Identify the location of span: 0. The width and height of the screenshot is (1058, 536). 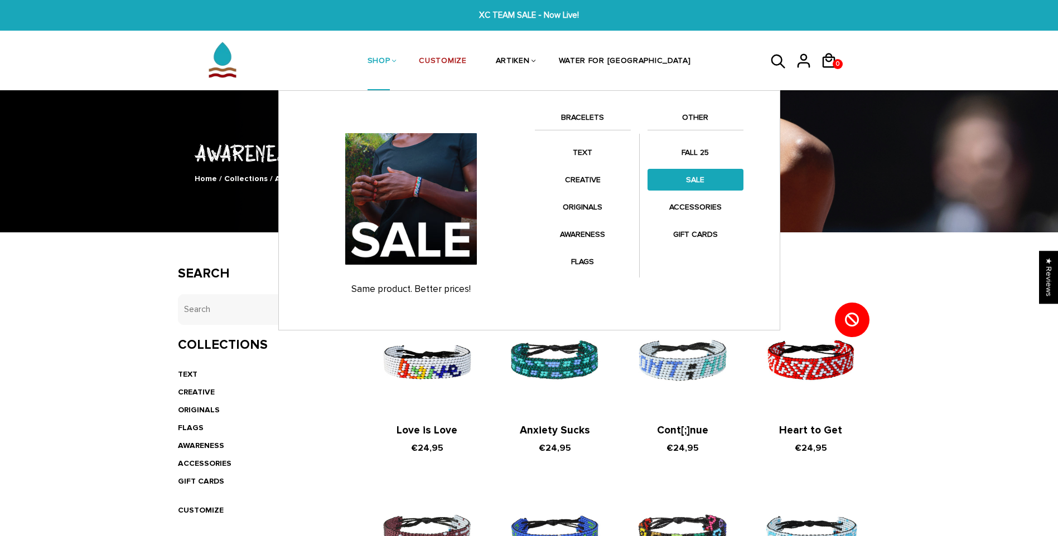
(838, 64).